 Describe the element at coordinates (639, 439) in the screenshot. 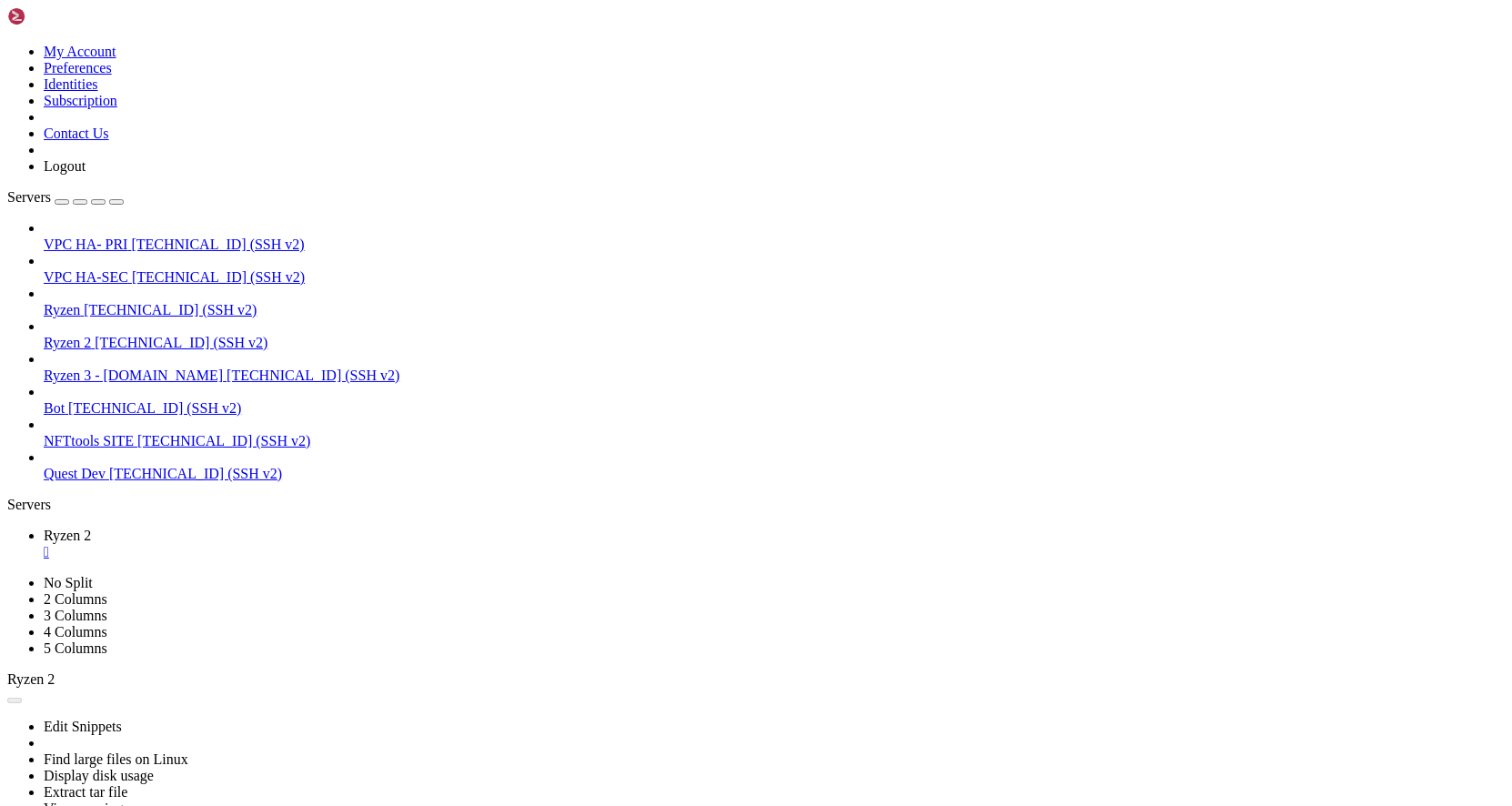

I see `x-row: 3A%22typed_query%22%2C%22product%22%3A%22Latest%22%2C%22withGrokTranslatedBio%22%3Afalse%7D&featu...` at that location.